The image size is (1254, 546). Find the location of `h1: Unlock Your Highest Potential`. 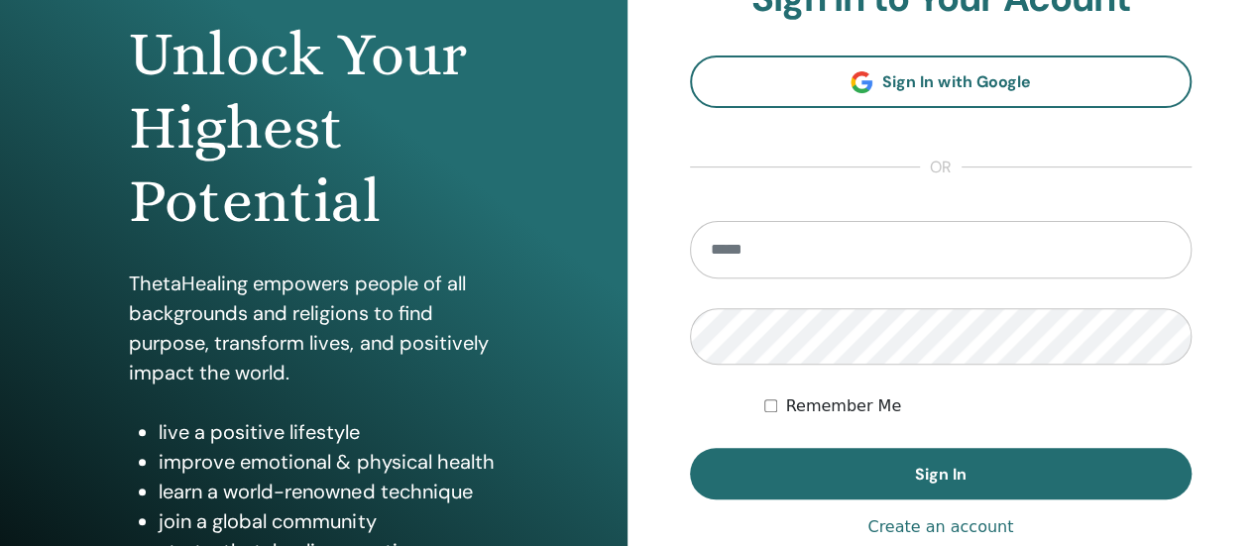

h1: Unlock Your Highest Potential is located at coordinates (313, 128).